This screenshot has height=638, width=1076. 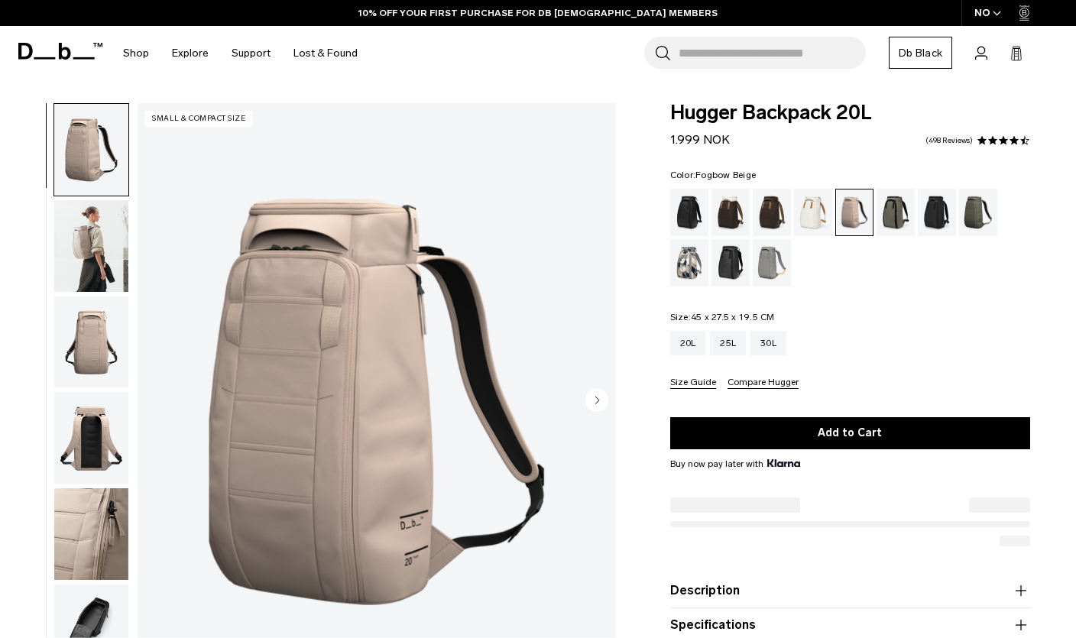 What do you see at coordinates (937, 212) in the screenshot?
I see `a: Charcoal Grey` at bounding box center [937, 212].